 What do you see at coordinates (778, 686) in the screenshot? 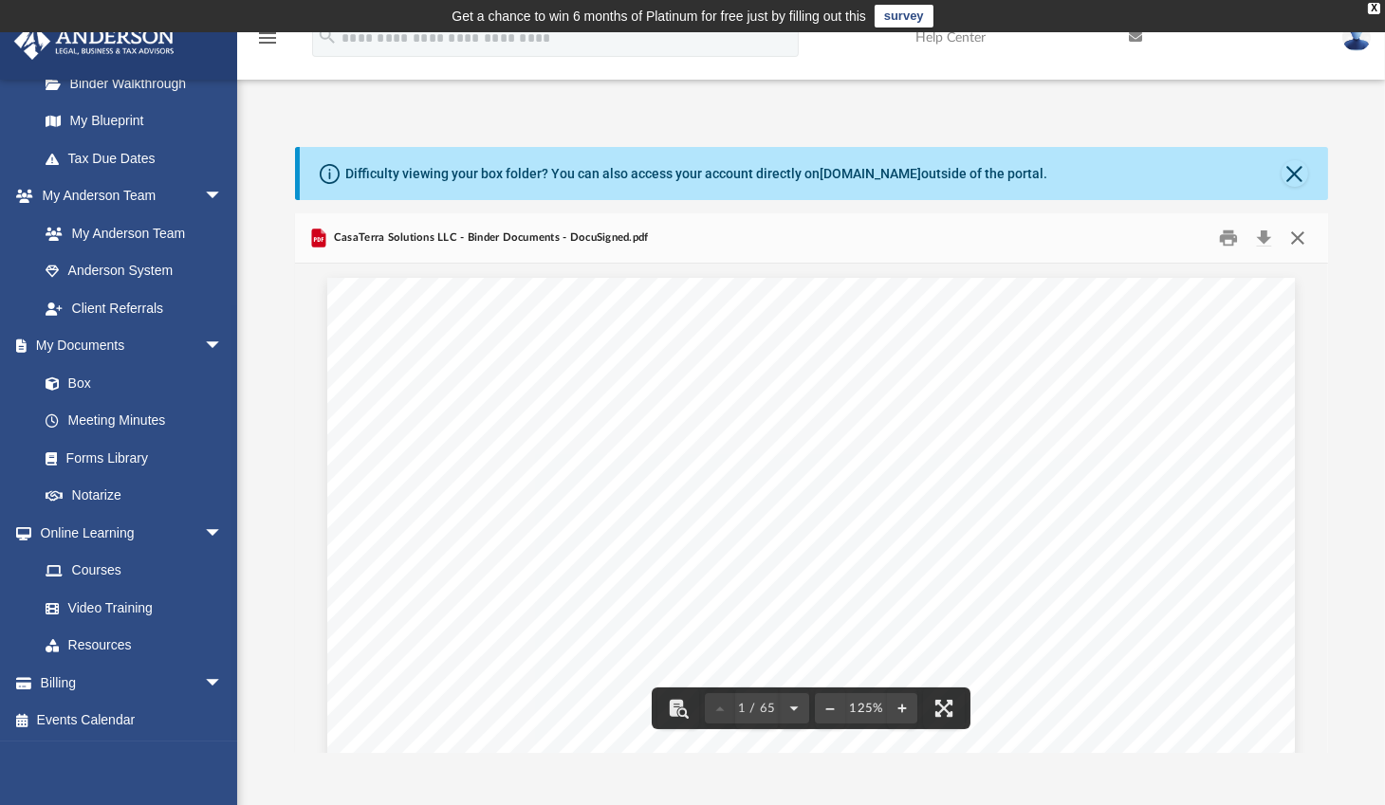
I see `span: Here is a synopsis of what steps are required with detailed information following in each section:` at bounding box center [778, 686].